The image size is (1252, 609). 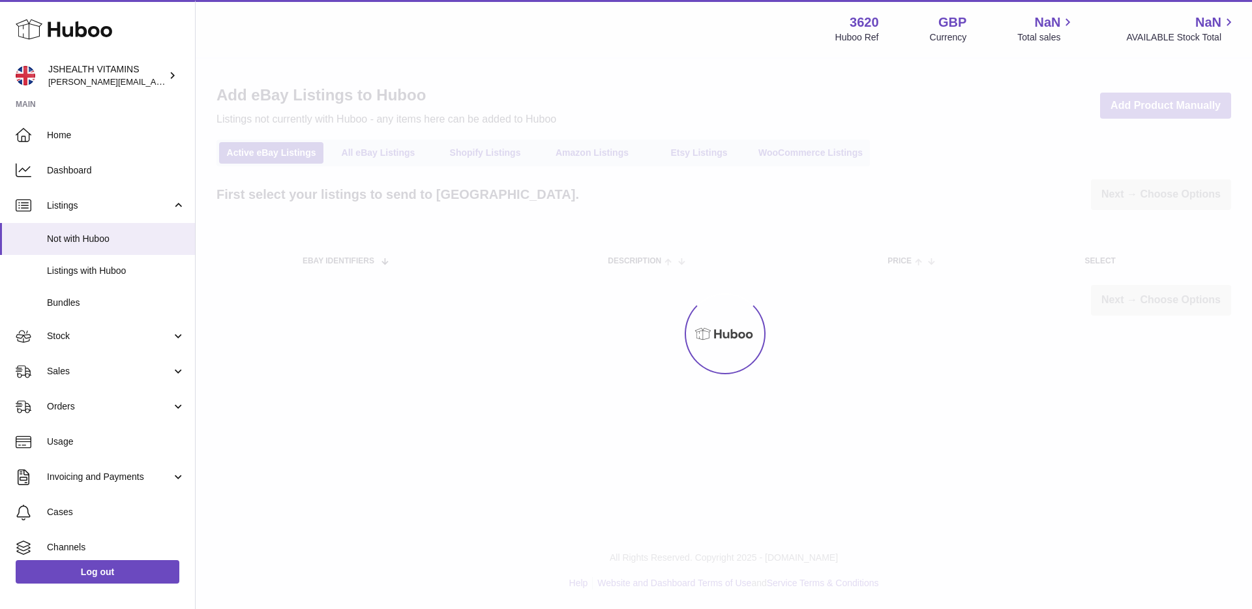 I want to click on span: Sales, so click(x=109, y=371).